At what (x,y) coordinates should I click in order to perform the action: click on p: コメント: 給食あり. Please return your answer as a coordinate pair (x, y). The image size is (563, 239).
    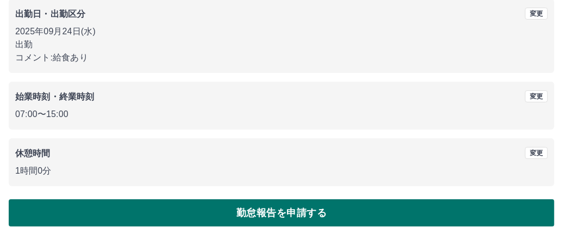
    Looking at the image, I should click on (282, 58).